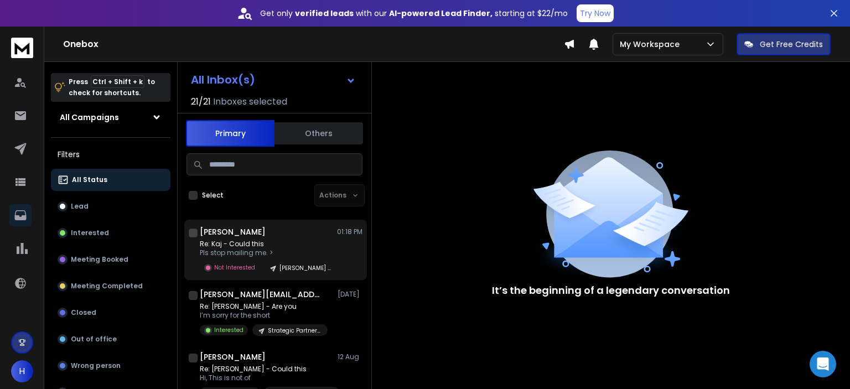 The image size is (850, 389). I want to click on span: Ctrl + Shift + k, so click(117, 81).